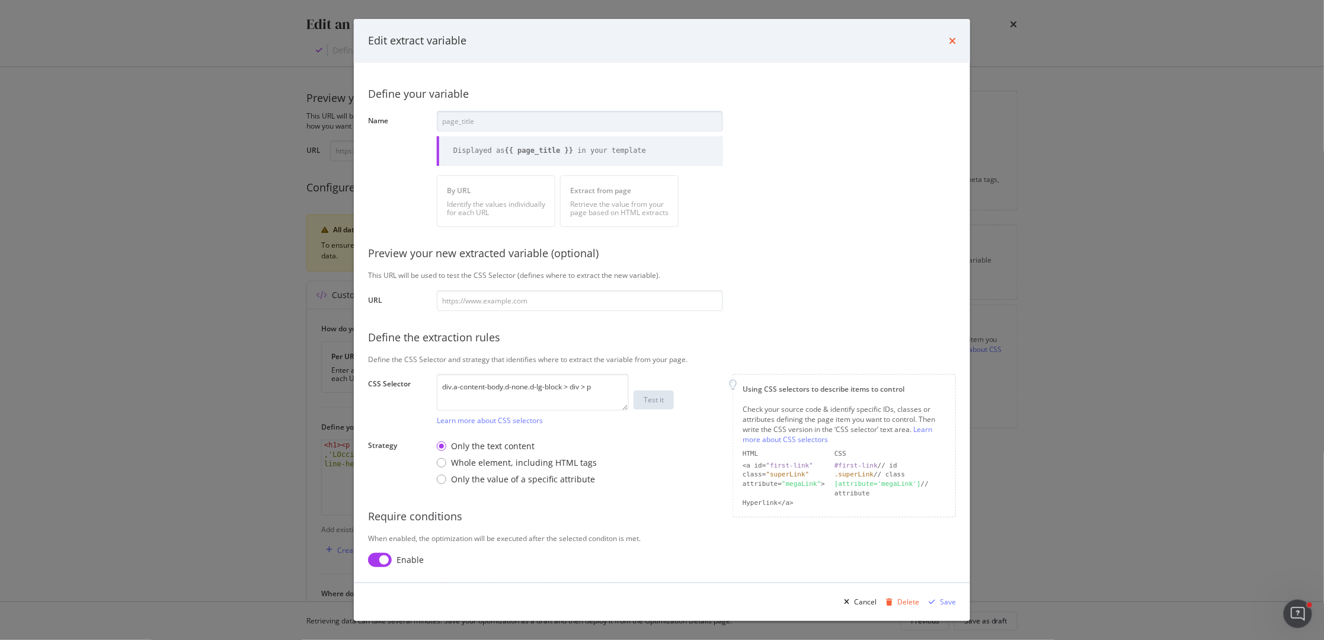 The height and width of the screenshot is (640, 1324). What do you see at coordinates (784, 475) in the screenshot?
I see `div: class=` at bounding box center [784, 475].